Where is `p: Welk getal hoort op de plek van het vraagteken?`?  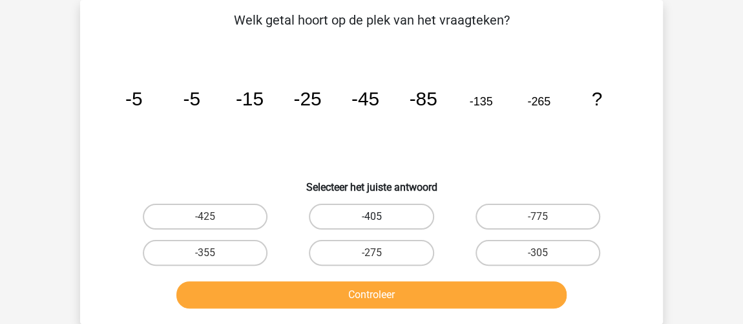 p: Welk getal hoort op de plek van het vraagteken? is located at coordinates (372, 20).